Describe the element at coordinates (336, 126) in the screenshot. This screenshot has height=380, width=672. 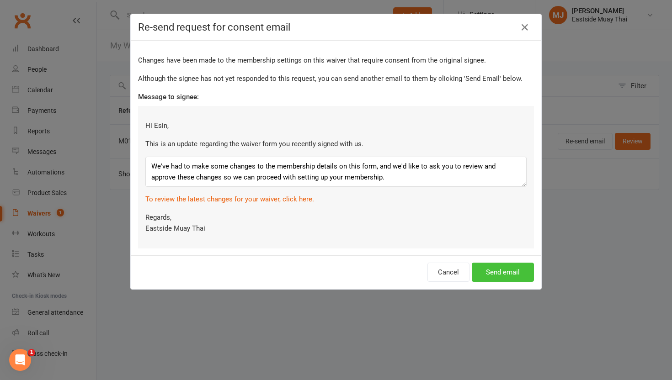
I see `p: Hi Esin,` at that location.